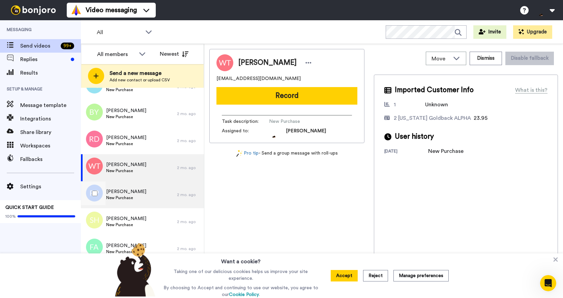  I want to click on span: Replies, so click(44, 59).